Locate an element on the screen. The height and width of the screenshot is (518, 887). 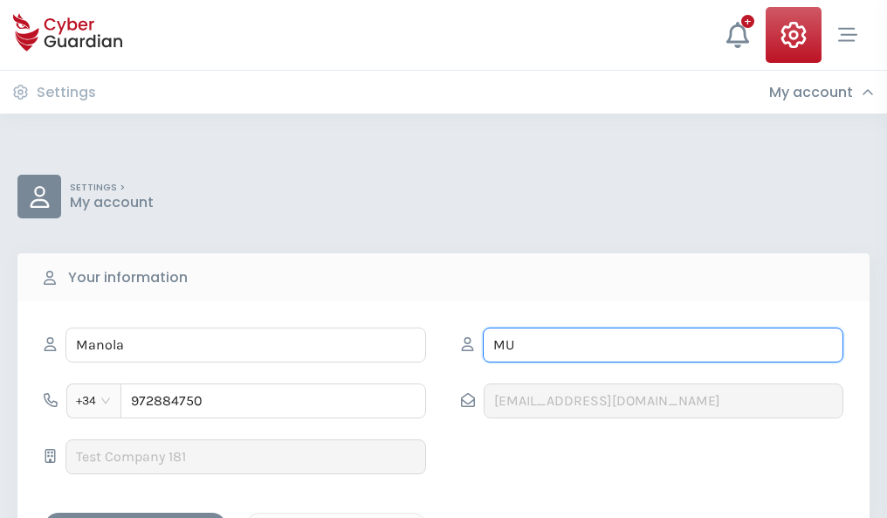
p: My account is located at coordinates (112, 203).